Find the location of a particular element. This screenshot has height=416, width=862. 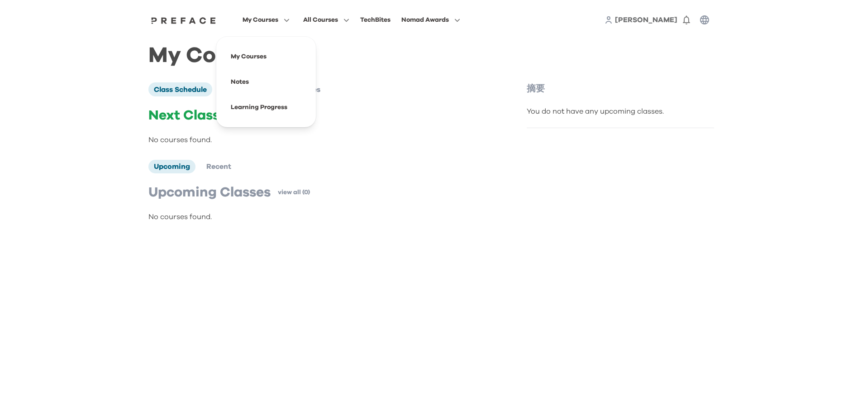

p: Next Class is located at coordinates (319, 115).